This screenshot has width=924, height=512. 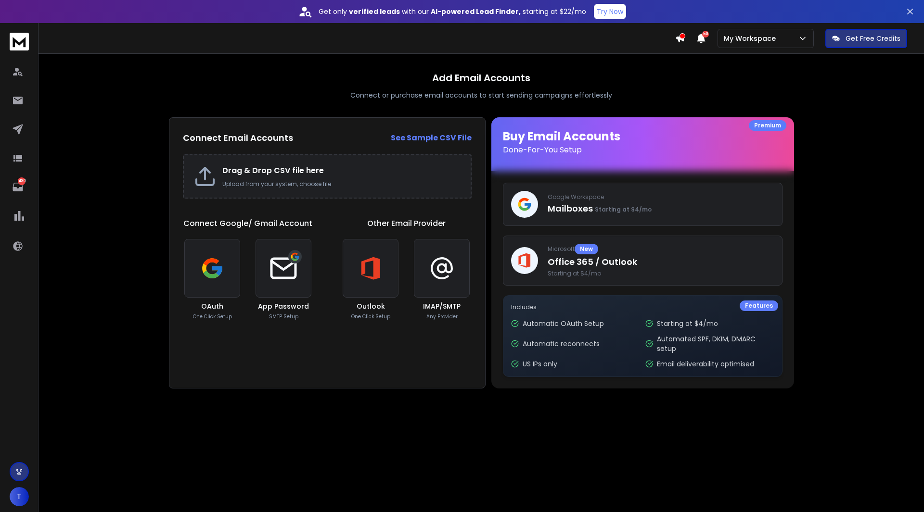 I want to click on h3: Outlook, so click(x=370, y=306).